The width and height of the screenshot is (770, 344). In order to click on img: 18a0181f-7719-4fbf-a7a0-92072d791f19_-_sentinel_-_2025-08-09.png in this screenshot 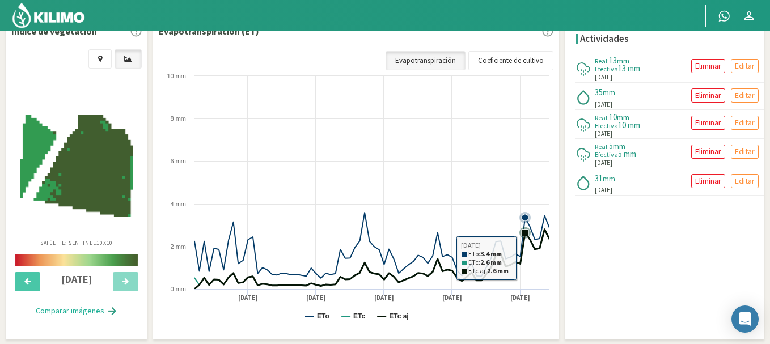, I will do `click(77, 166)`.